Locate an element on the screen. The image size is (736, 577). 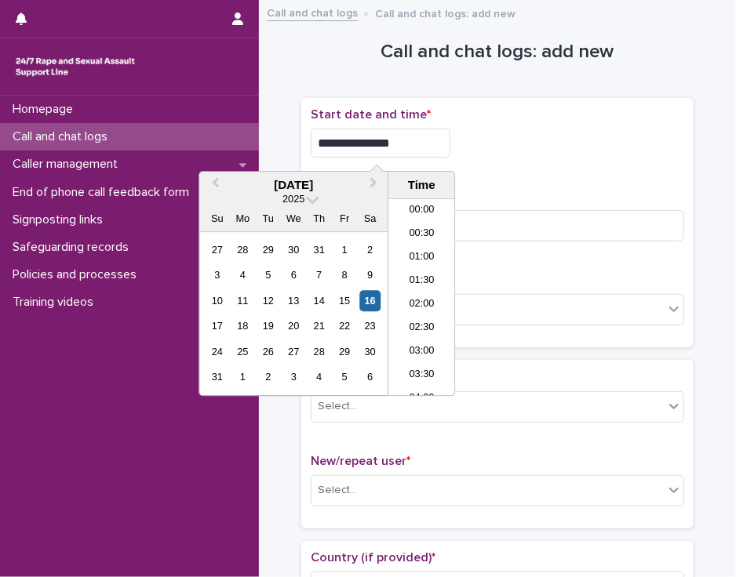
button: Previous Month is located at coordinates (213, 186).